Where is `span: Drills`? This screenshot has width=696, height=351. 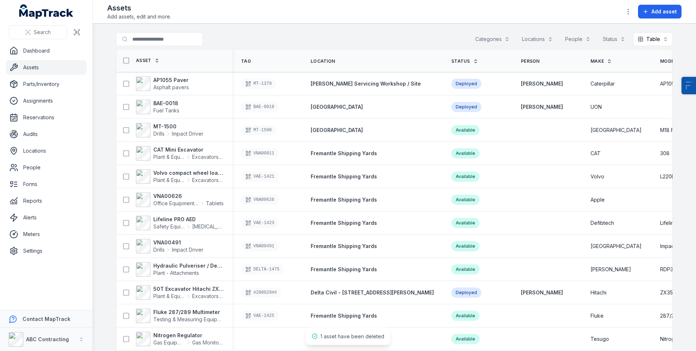 span: Drills is located at coordinates (159, 250).